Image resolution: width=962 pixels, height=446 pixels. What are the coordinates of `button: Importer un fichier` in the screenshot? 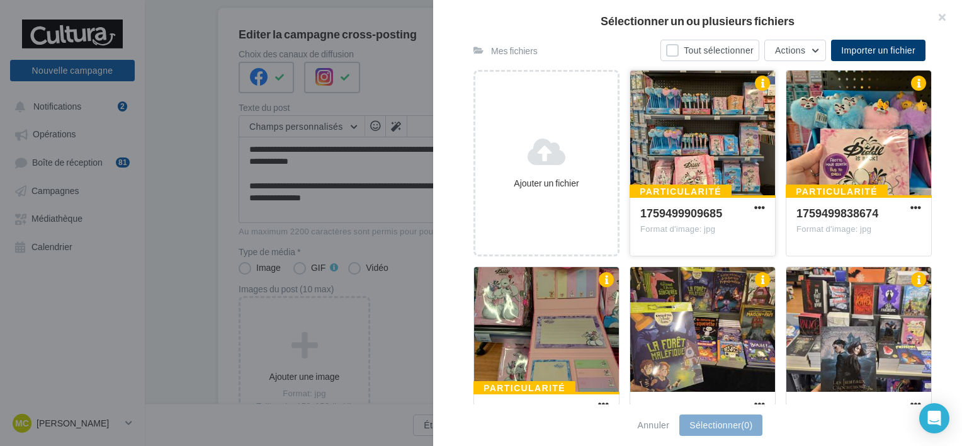 It's located at (878, 50).